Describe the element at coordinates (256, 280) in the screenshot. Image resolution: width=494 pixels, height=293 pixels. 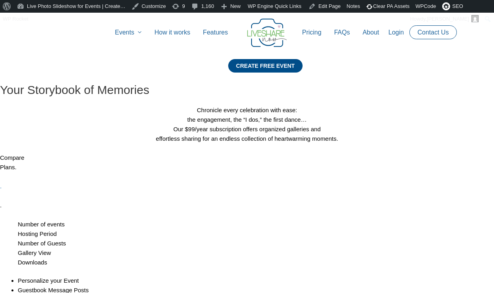
I see `li: Personalize your Event` at that location.